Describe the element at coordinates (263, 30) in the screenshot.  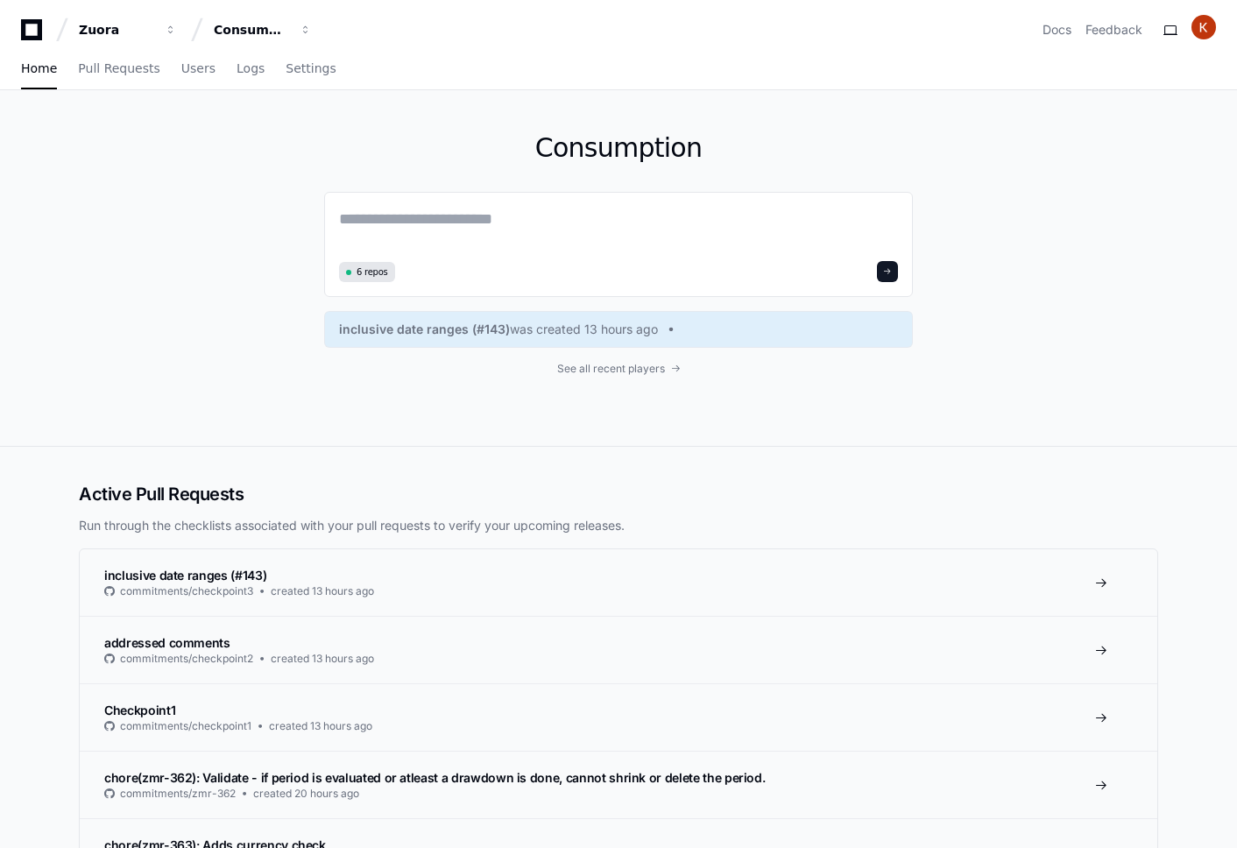
I see `button: Consumption` at that location.